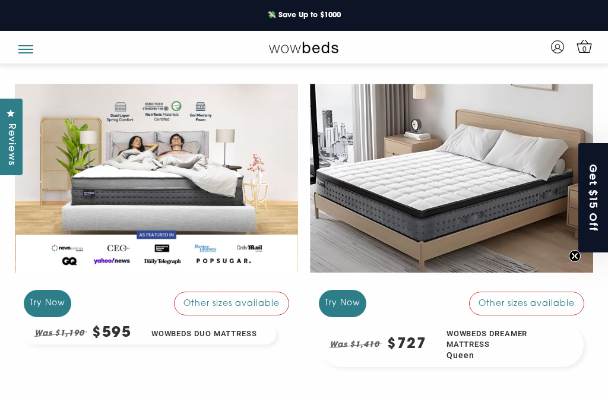  I want to click on div: Wowbeds Duo Mattress, so click(208, 334).